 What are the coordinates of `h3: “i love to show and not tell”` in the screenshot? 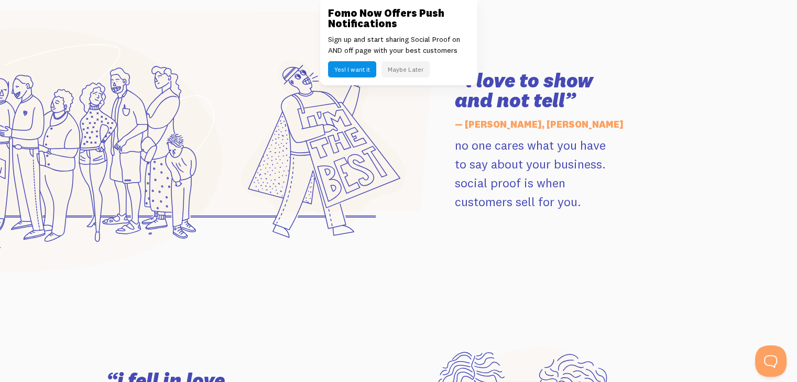 It's located at (573, 91).